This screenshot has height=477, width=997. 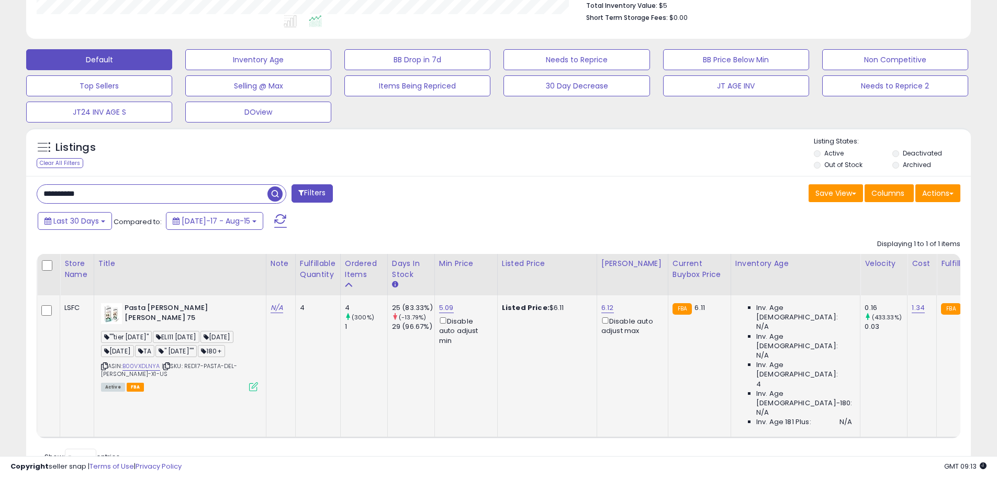 What do you see at coordinates (99, 112) in the screenshot?
I see `button: JT24 INV AGE S` at bounding box center [99, 112].